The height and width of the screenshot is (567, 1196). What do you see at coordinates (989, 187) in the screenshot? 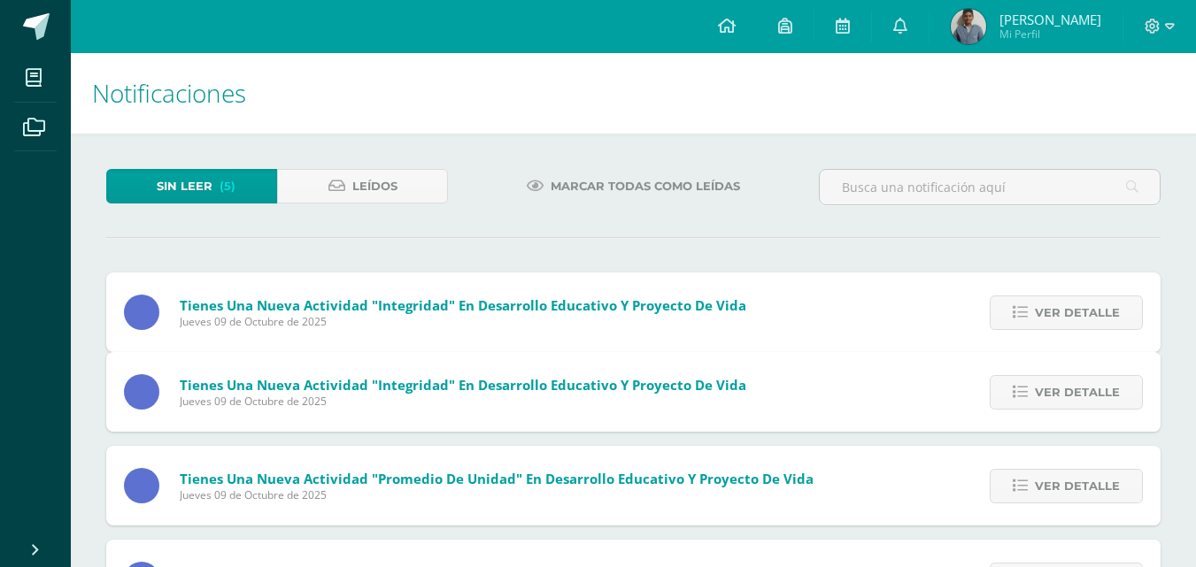
I see `input: Busca una notificación aquí` at bounding box center [989, 187].